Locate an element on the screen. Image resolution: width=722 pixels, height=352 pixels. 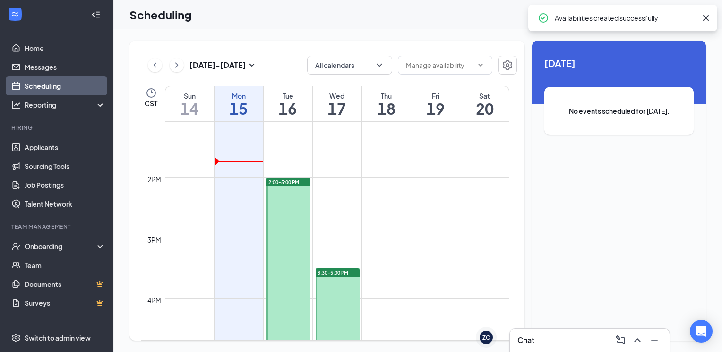
a: September 14, 2025 is located at coordinates (189, 104).